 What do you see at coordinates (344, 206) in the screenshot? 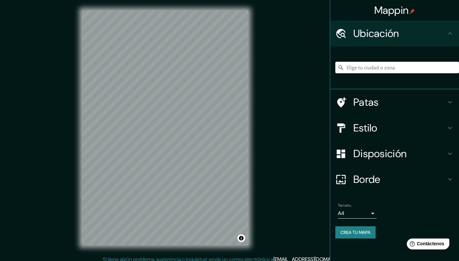
I see `font: Tamaño` at bounding box center [344, 206].